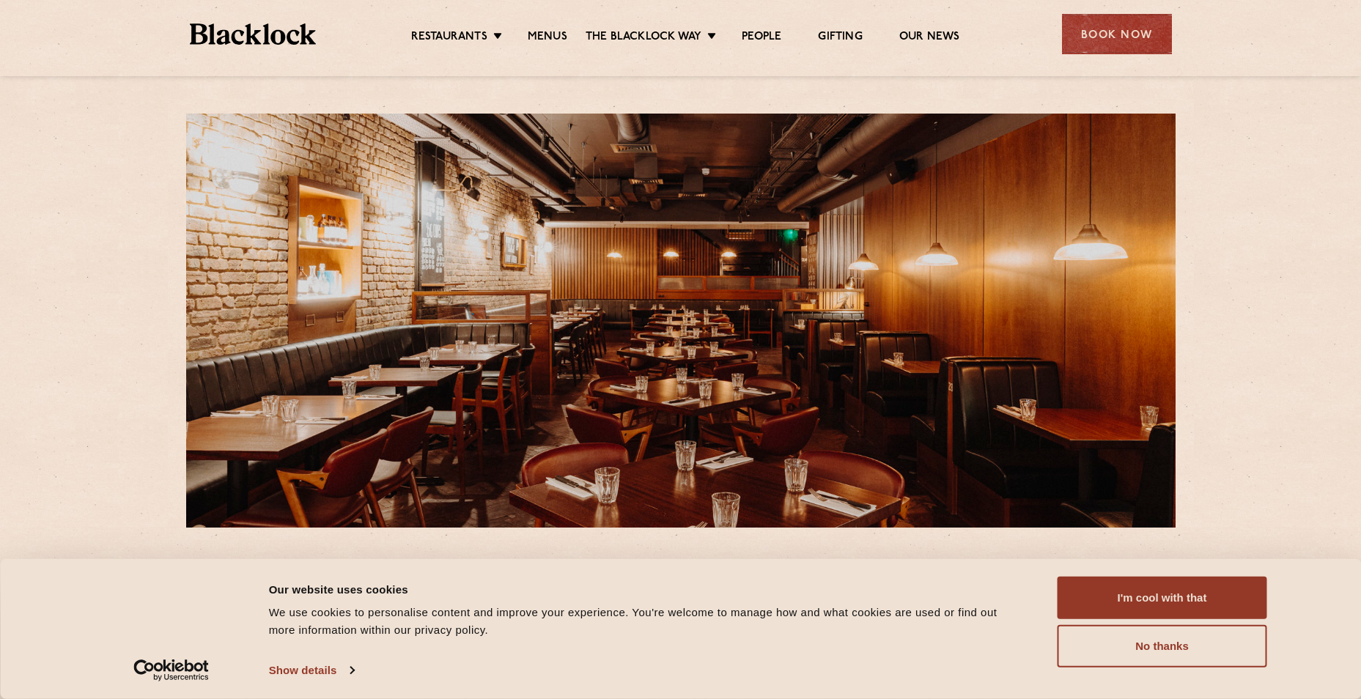  What do you see at coordinates (548, 38) in the screenshot?
I see `a: Menus` at bounding box center [548, 38].